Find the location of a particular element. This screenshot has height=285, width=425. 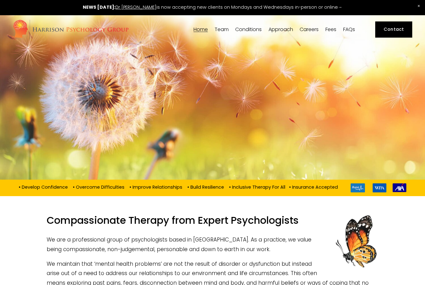

a: Careers is located at coordinates (309, 29).